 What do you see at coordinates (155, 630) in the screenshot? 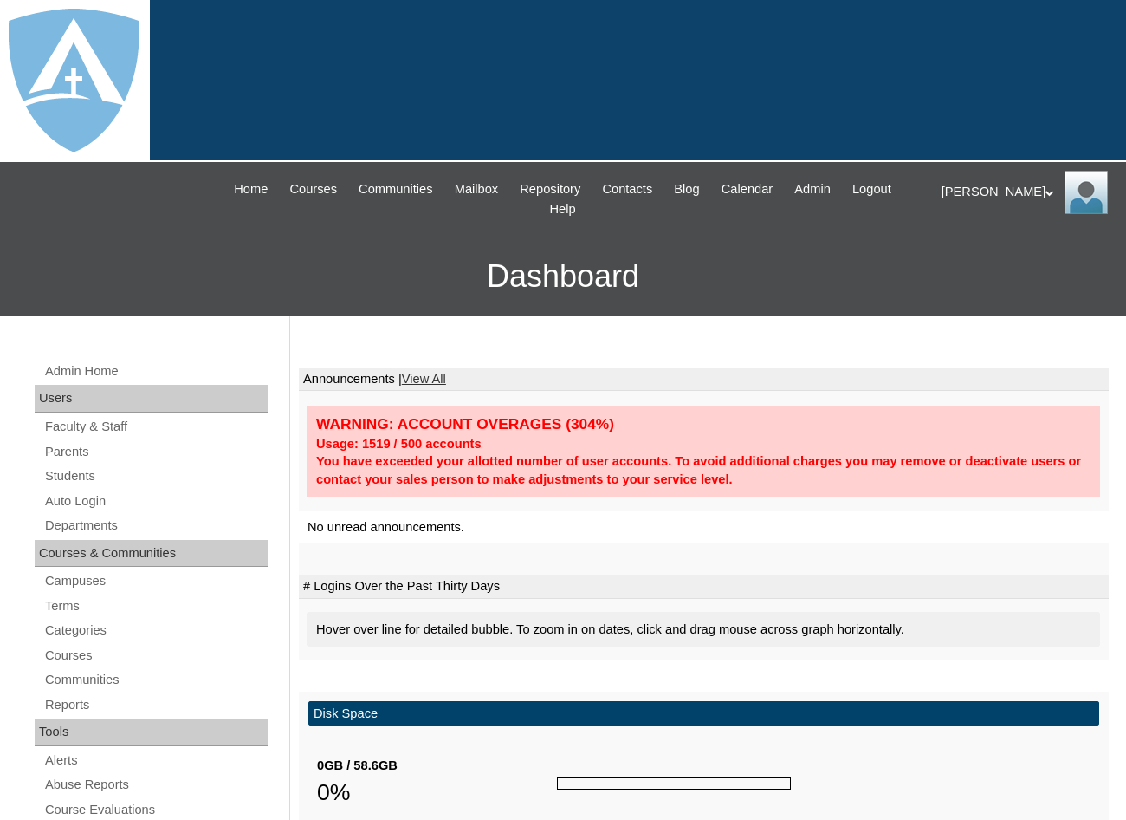
I see `a: Categories` at bounding box center [155, 630].